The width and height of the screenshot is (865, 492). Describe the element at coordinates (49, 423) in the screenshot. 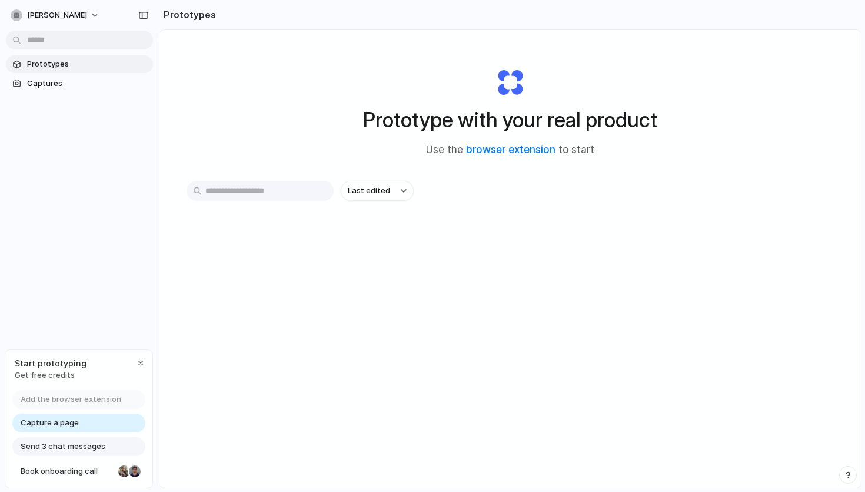

I see `span: Capture a page` at that location.